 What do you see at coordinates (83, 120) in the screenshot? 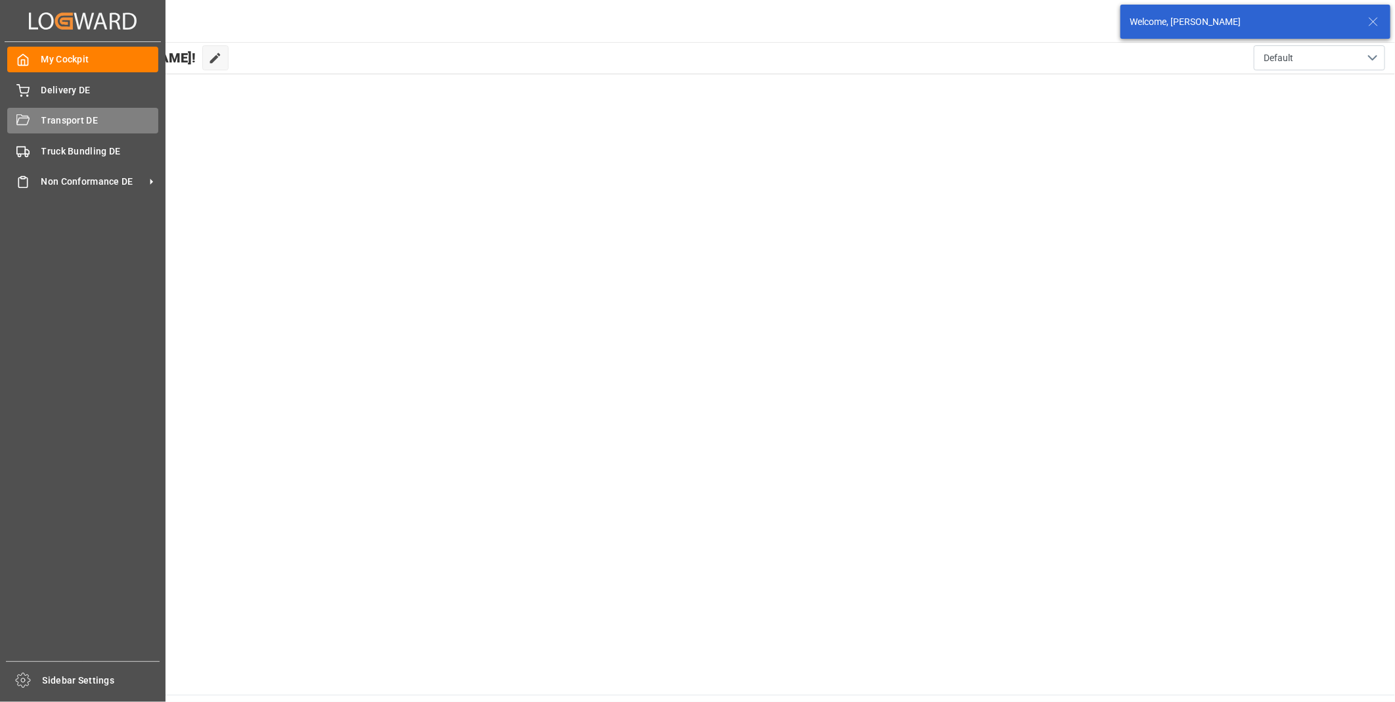
I see `a: Transport DE` at bounding box center [83, 120].